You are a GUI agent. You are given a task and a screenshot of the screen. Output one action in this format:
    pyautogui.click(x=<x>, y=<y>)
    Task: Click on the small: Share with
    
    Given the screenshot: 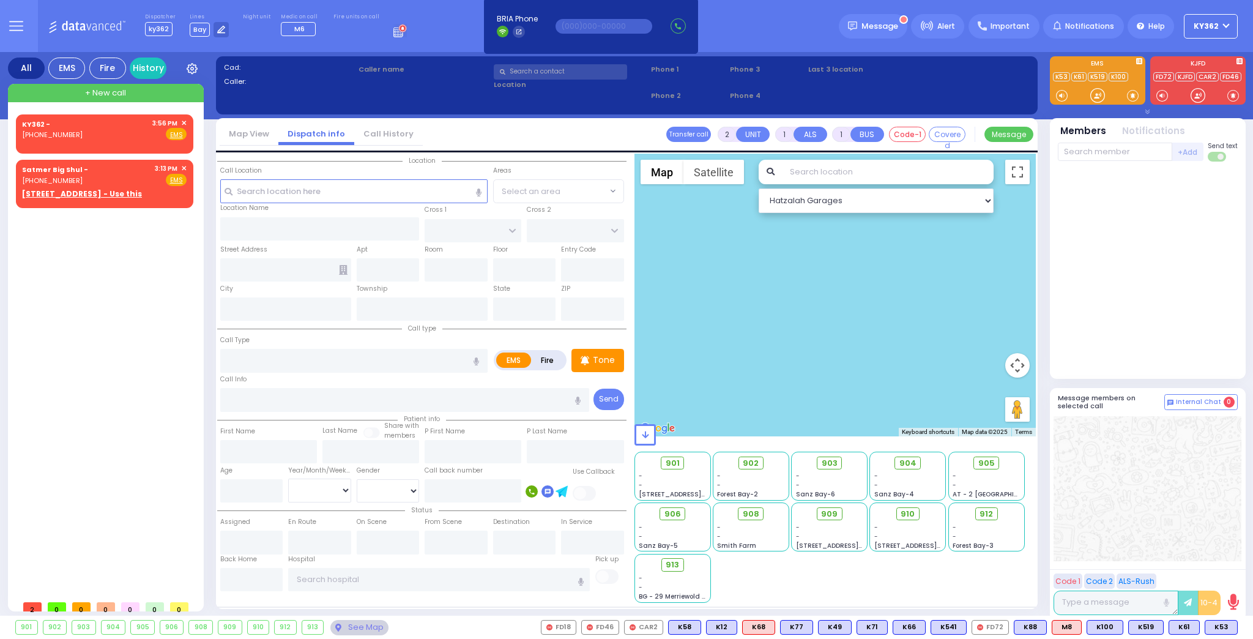 What is the action you would take?
    pyautogui.click(x=401, y=425)
    